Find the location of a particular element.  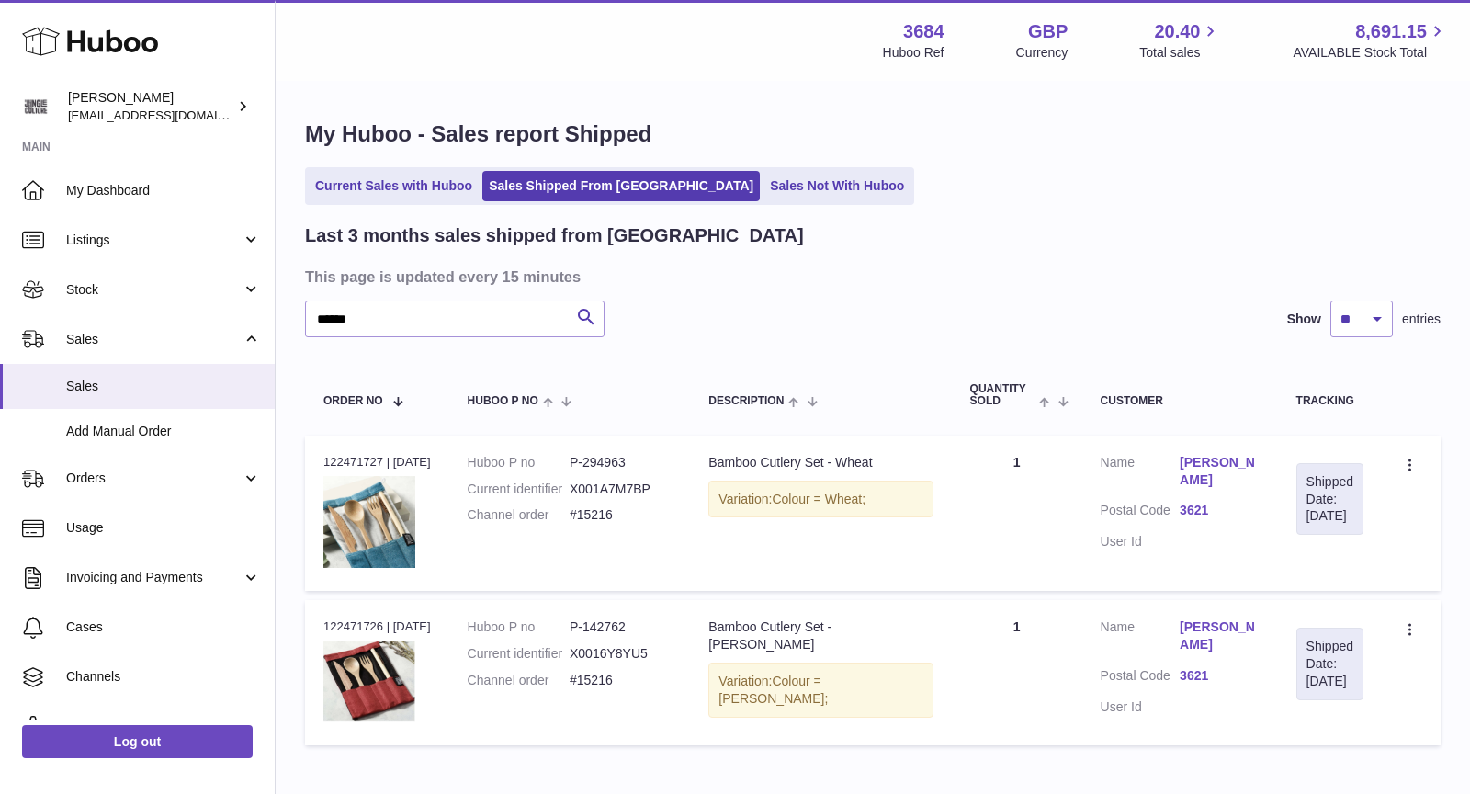

div: Customer is located at coordinates (1180, 401).